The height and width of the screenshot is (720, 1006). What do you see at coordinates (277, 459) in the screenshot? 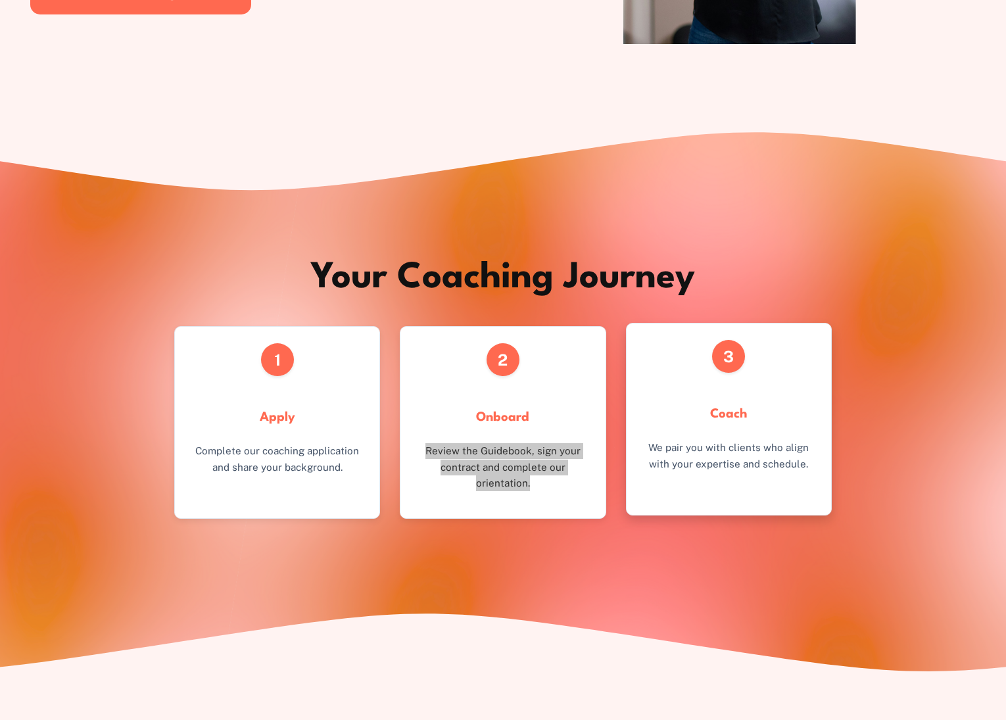
I see `p: Complete our coaching application and share your background.` at bounding box center [277, 459].